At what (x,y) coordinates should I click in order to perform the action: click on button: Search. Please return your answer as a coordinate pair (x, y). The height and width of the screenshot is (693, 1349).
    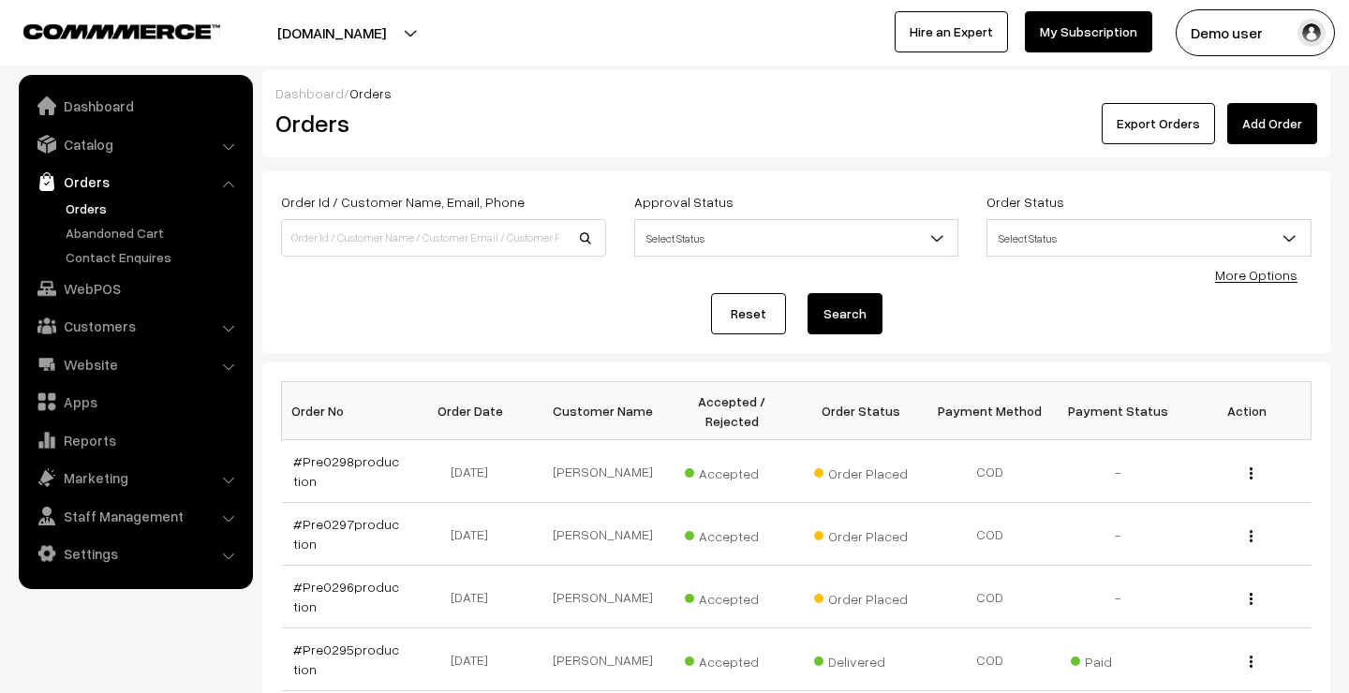
    Looking at the image, I should click on (845, 314).